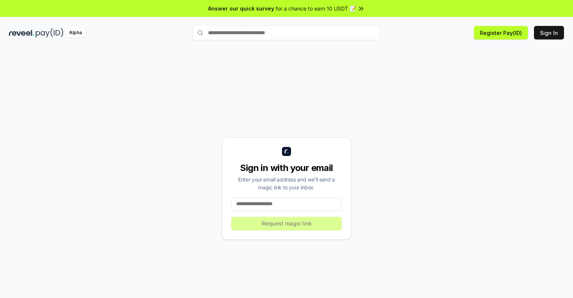 The image size is (573, 298). I want to click on div: Sign in with your email, so click(287, 168).